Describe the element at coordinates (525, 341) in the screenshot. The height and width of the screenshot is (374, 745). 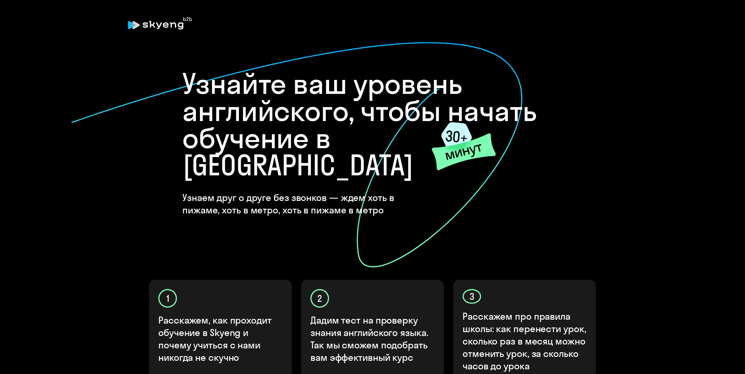
I see `p: Расскажем про правила школы: как перенести урок, сколько раз в месяц можно отменить урок, за скол...` at that location.